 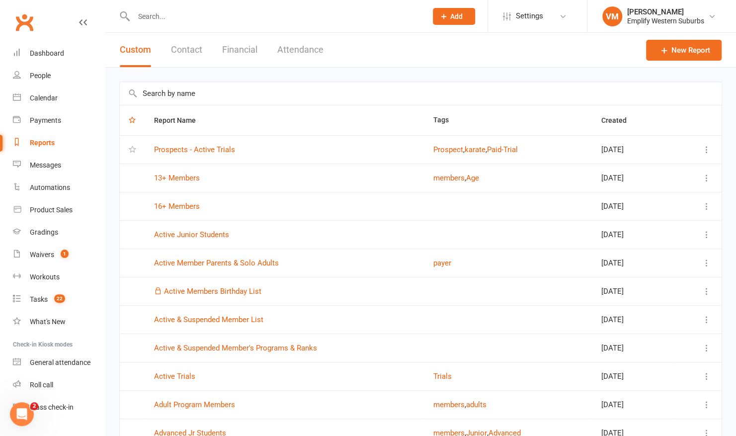 I want to click on div: Waivers, so click(x=42, y=254).